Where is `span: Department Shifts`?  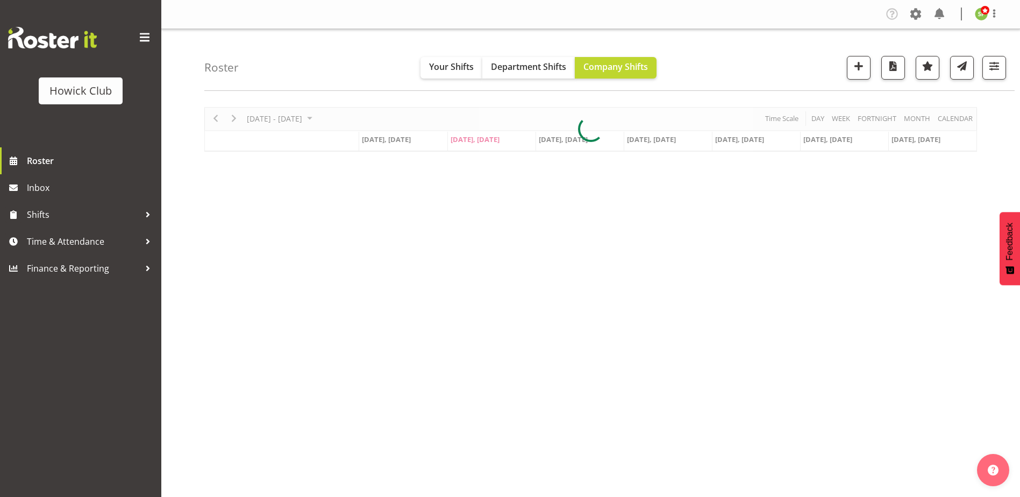 span: Department Shifts is located at coordinates (529, 67).